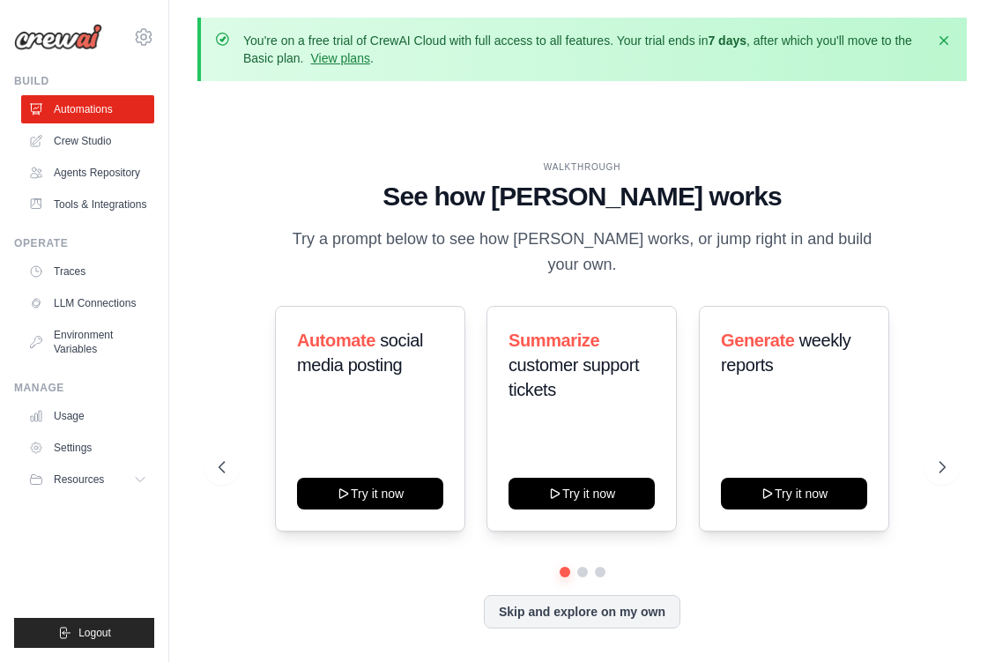  Describe the element at coordinates (84, 633) in the screenshot. I see `button: Logout` at that location.